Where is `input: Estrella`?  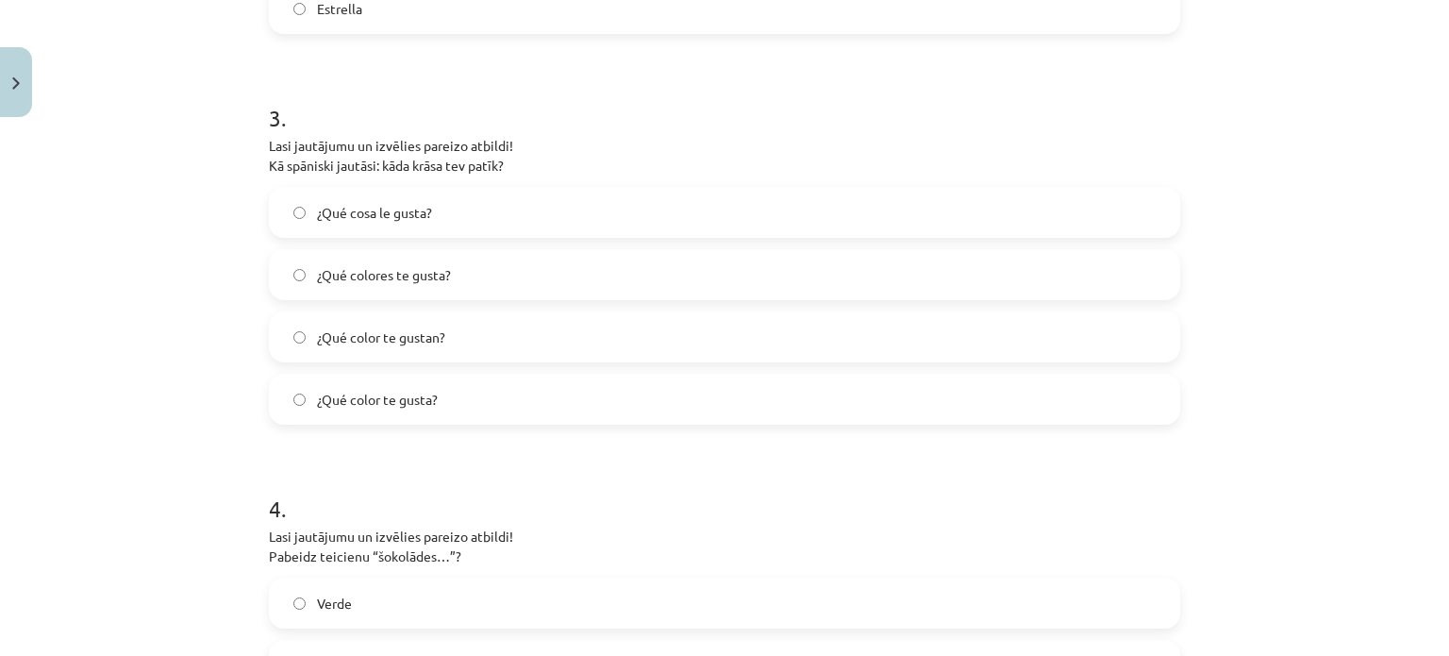 input: Estrella is located at coordinates (299, 8).